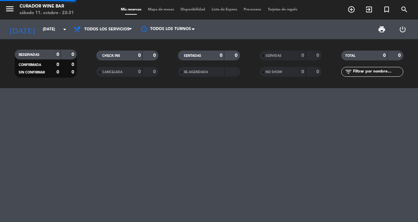 This screenshot has height=222, width=418. I want to click on span: Disponibilidad, so click(193, 9).